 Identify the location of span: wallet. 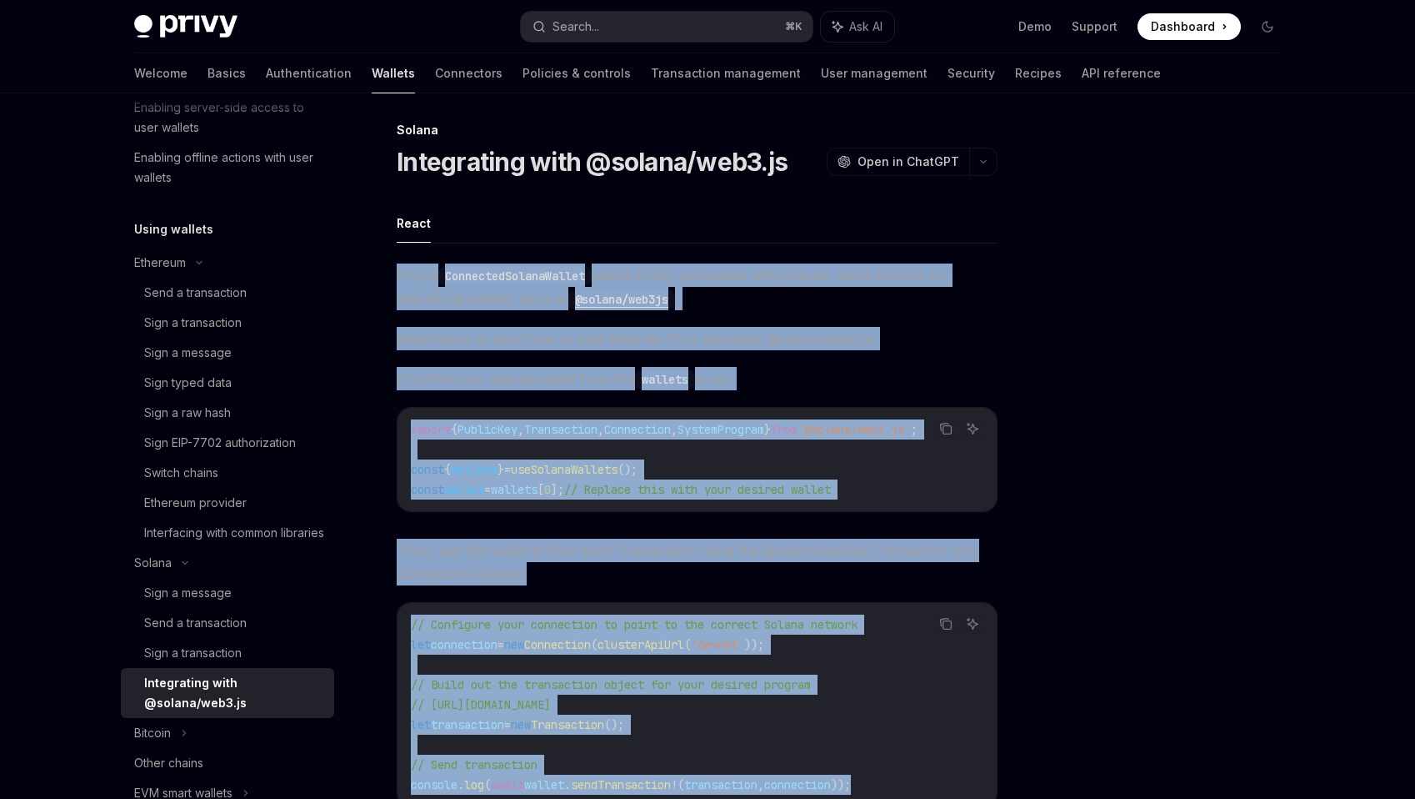
(544, 784).